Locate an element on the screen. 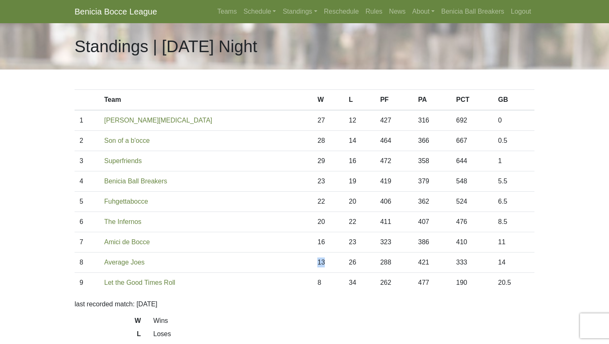  td: 411 is located at coordinates (394, 222).